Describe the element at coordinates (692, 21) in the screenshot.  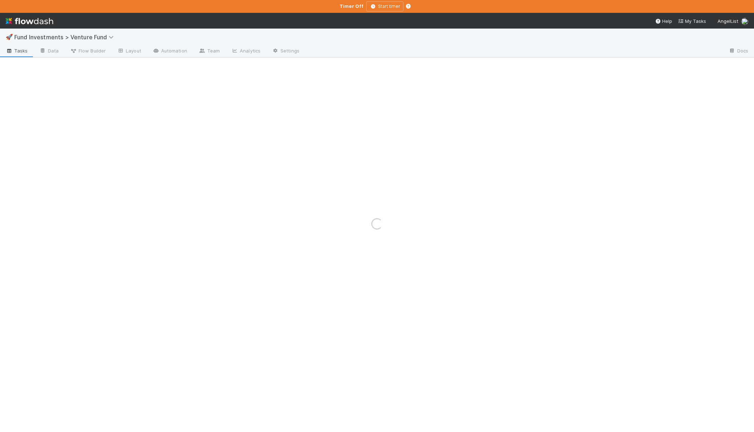
I see `span: My Tasks` at that location.